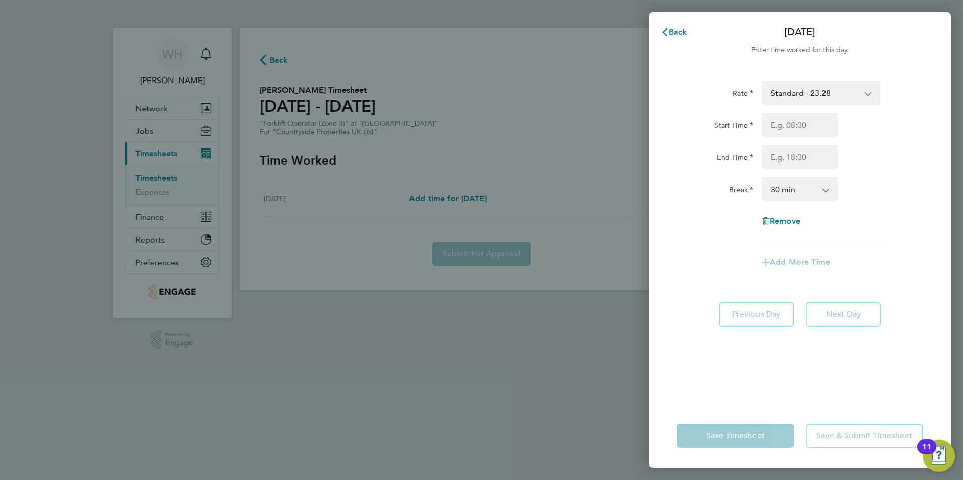 Image resolution: width=963 pixels, height=480 pixels. Describe the element at coordinates (939, 456) in the screenshot. I see `button: Open Resource Center, 11 new notifications` at that location.